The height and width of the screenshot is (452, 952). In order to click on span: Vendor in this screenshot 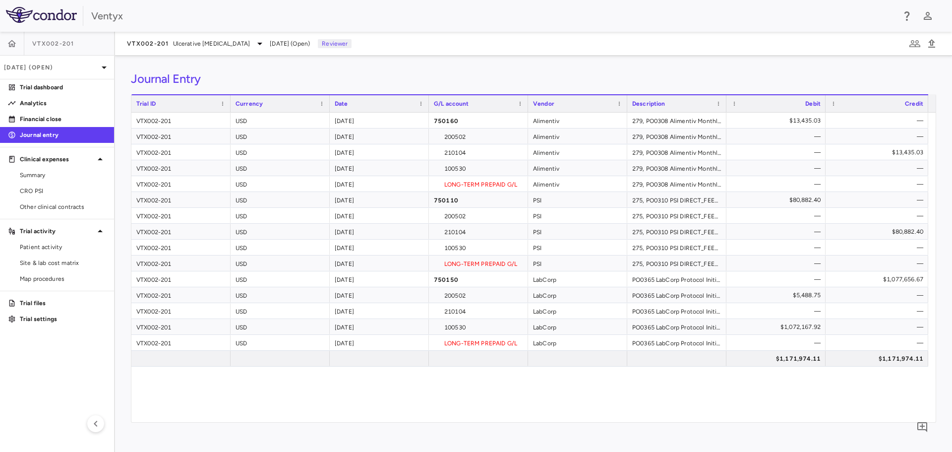, I will do `click(544, 104)`.